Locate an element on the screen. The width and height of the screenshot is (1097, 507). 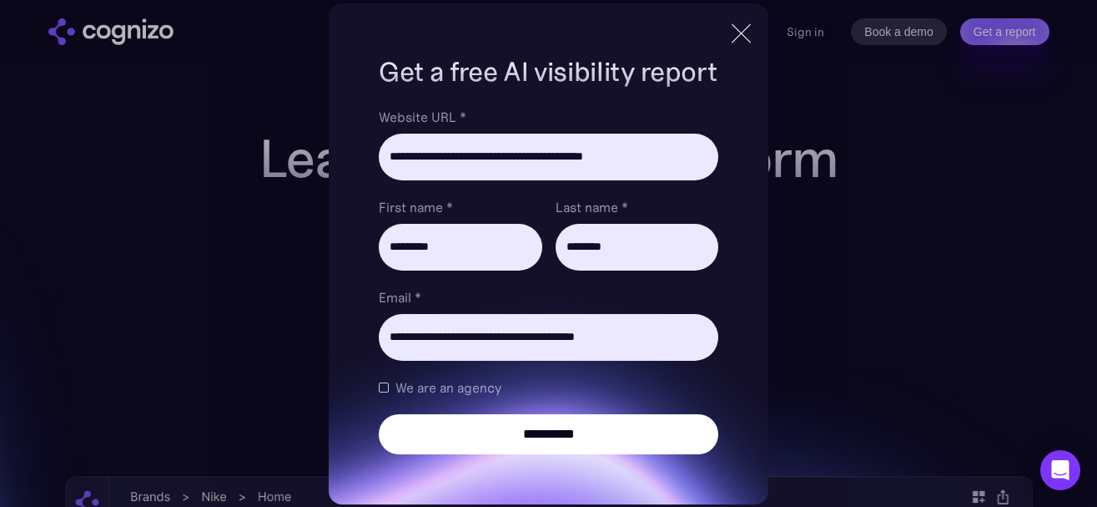
label: Last name * is located at coordinates (637, 207).